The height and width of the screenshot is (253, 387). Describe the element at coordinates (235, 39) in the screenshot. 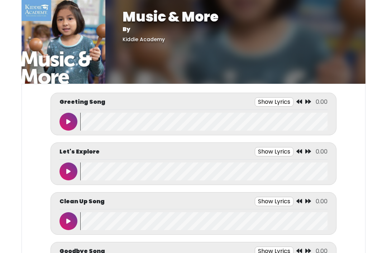

I see `h5: Kiddie Academy` at that location.